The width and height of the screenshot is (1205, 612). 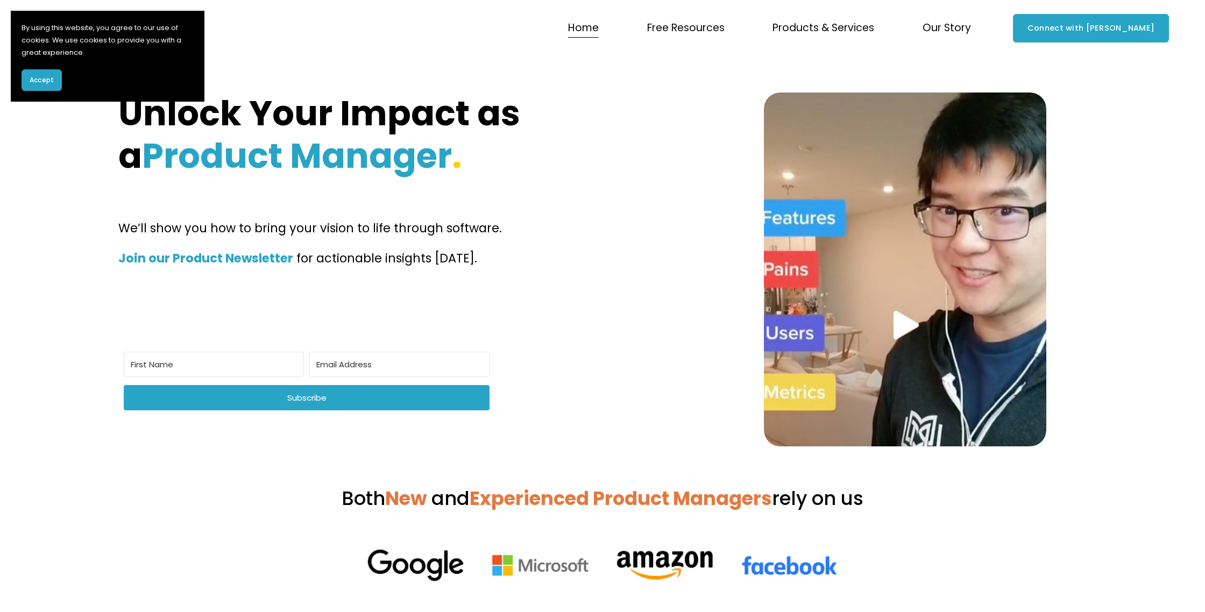 What do you see at coordinates (603, 499) in the screenshot?
I see `h3: Both rely on us` at bounding box center [603, 499].